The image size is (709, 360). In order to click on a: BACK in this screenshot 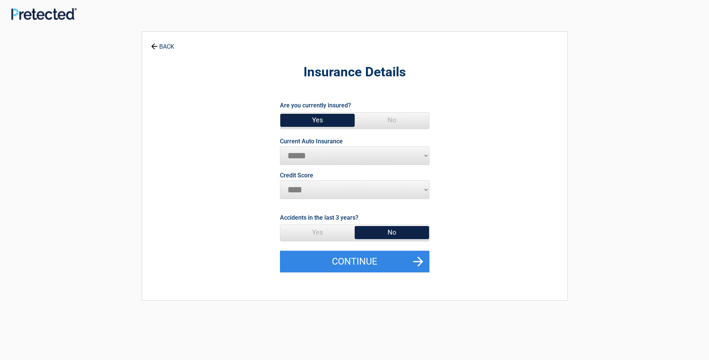, I will do `click(163, 43)`.